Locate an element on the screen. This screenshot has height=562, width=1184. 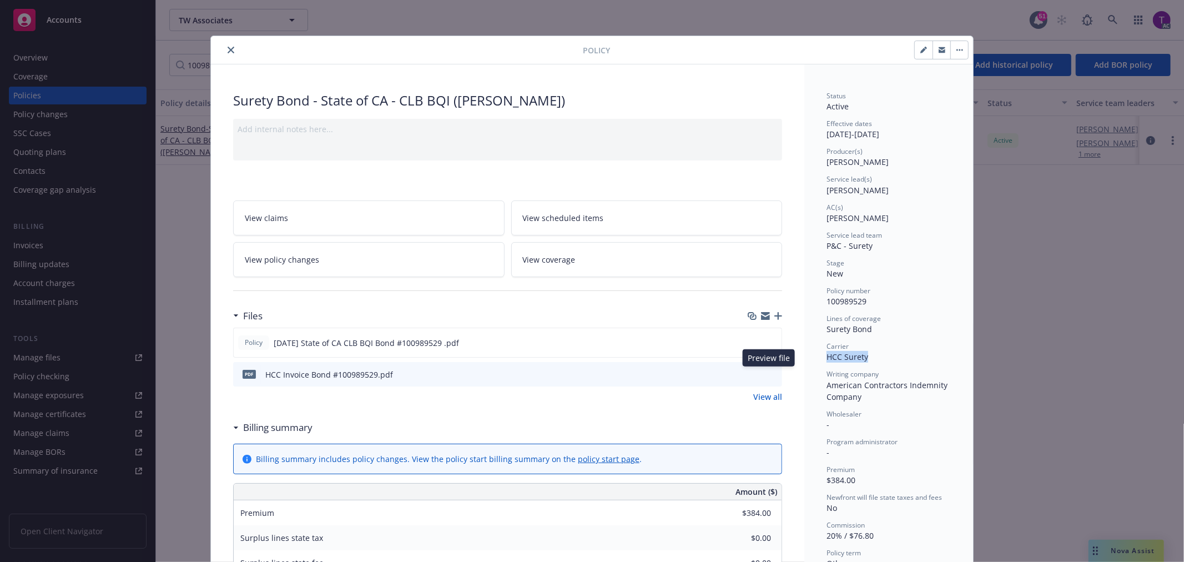
h3: Billing summary is located at coordinates (278, 428).